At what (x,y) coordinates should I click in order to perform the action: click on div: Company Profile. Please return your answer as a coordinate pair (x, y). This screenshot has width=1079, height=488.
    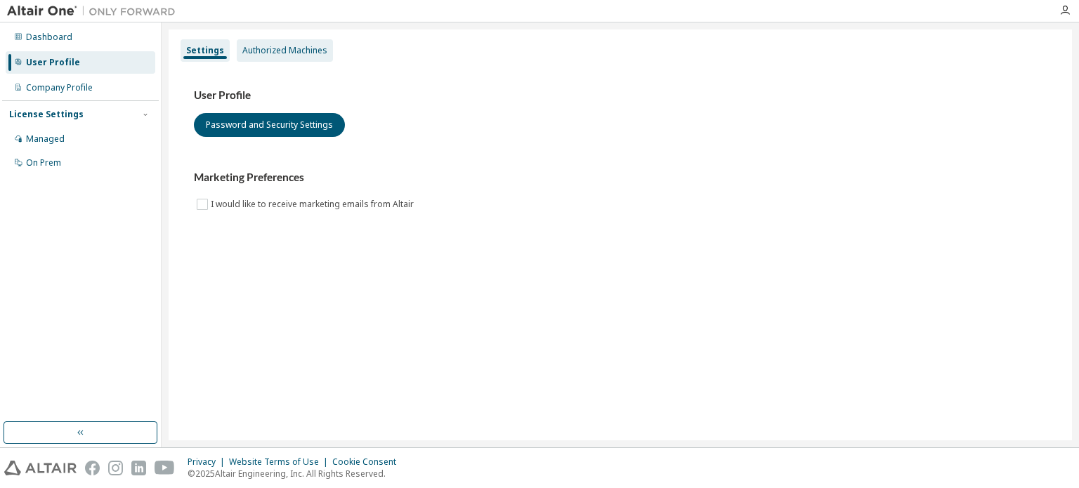
    Looking at the image, I should click on (59, 88).